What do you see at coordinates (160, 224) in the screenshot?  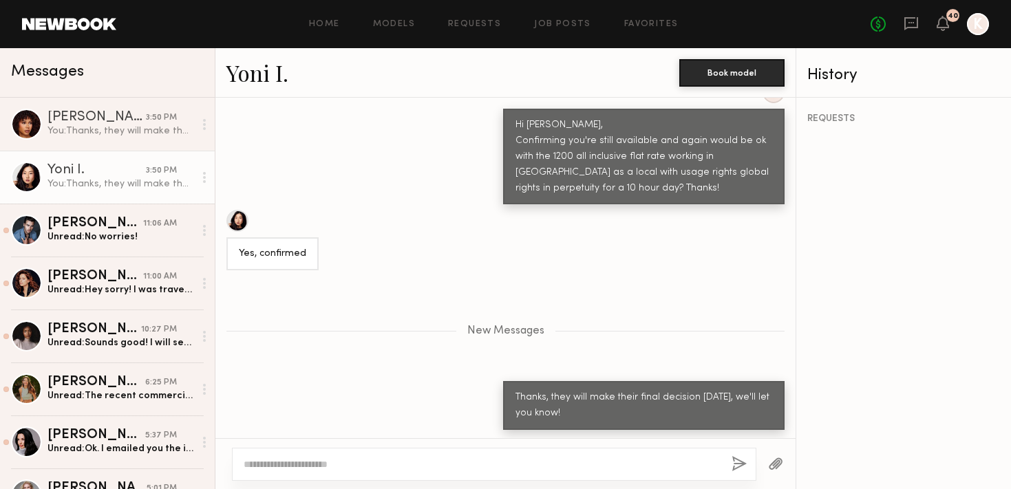 I see `div: 11:06 AM` at bounding box center [160, 224].